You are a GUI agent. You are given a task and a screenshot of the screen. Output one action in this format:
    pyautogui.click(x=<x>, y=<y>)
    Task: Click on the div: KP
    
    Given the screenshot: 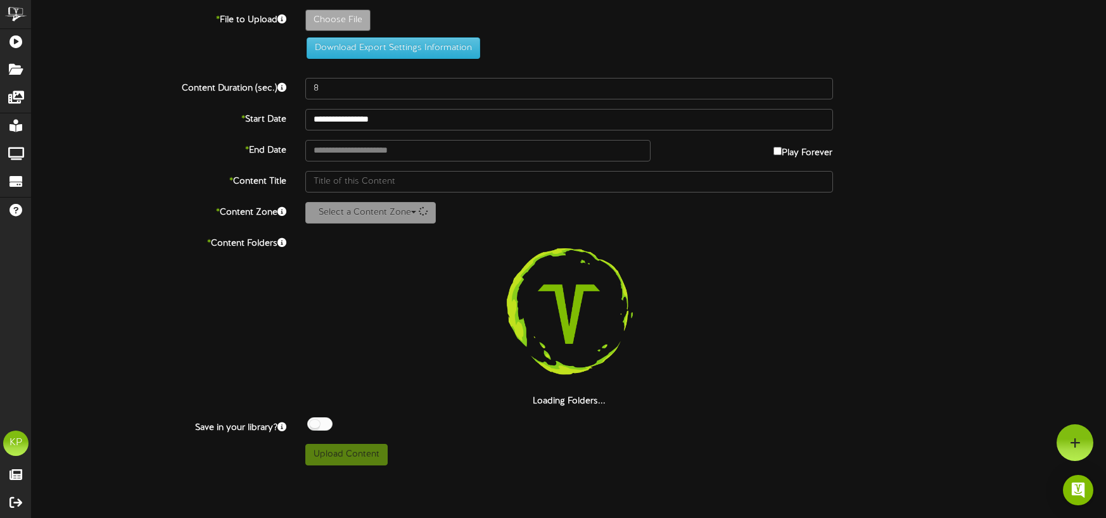 What is the action you would take?
    pyautogui.click(x=16, y=444)
    